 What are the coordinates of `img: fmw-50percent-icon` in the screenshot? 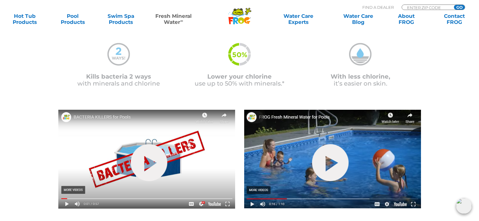 It's located at (239, 54).